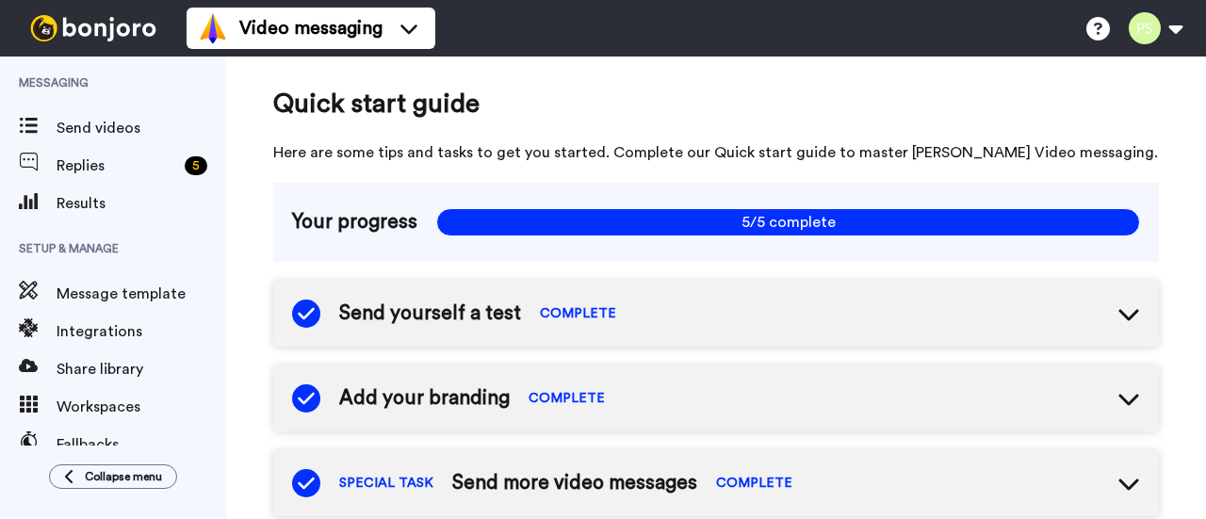  What do you see at coordinates (787, 222) in the screenshot?
I see `span: 5/5 complete` at bounding box center [787, 222].